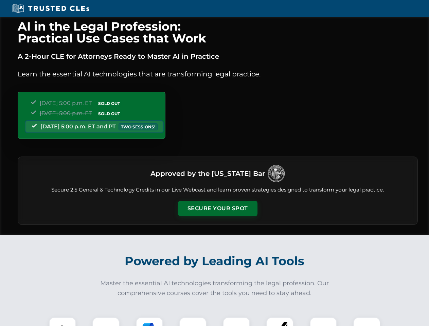  I want to click on p: Master the essential AI technologies transforming the legal profession. Our comprehensive courses..., so click(215, 288).